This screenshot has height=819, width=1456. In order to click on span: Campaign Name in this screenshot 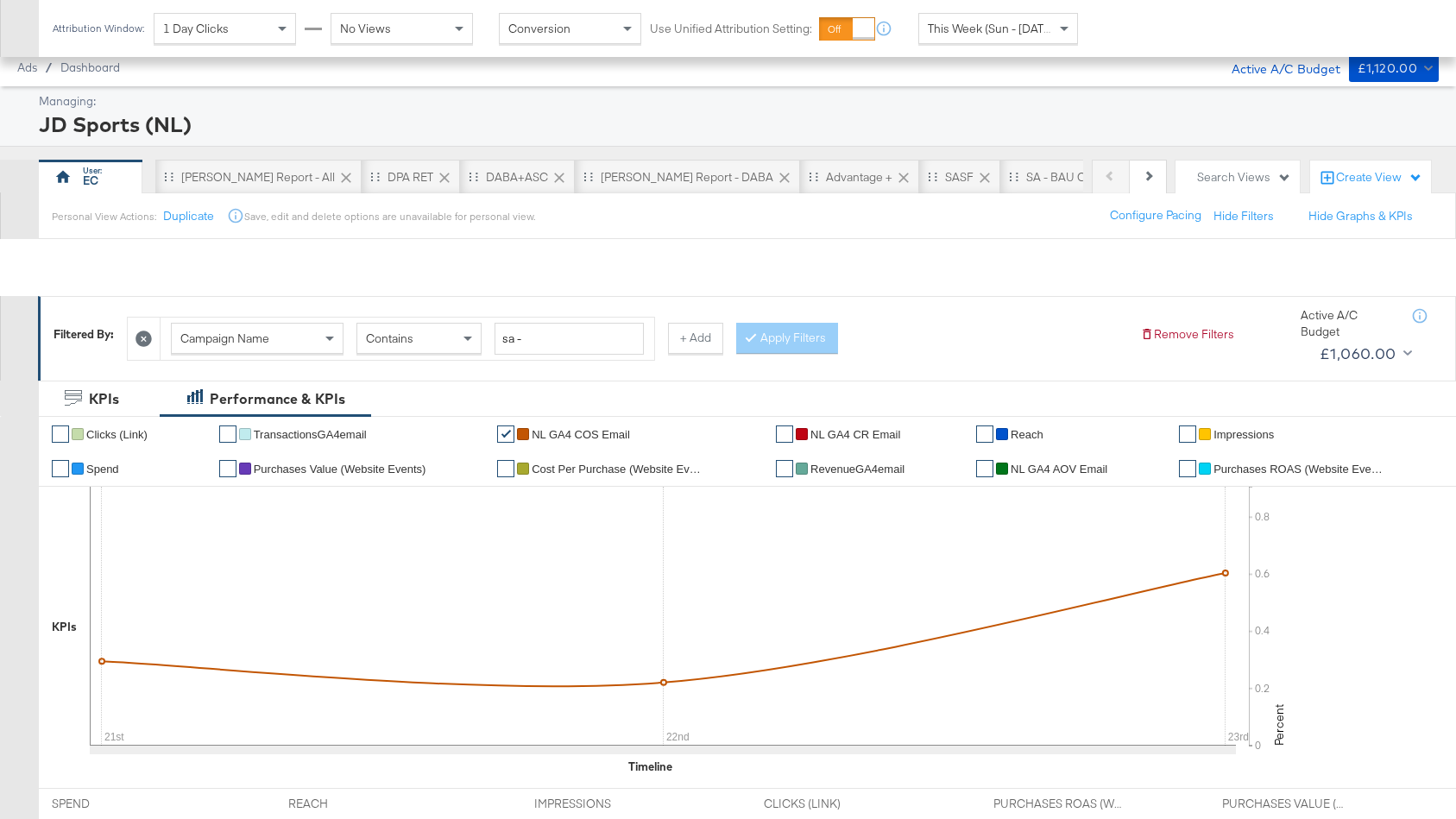, I will do `click(224, 338)`.